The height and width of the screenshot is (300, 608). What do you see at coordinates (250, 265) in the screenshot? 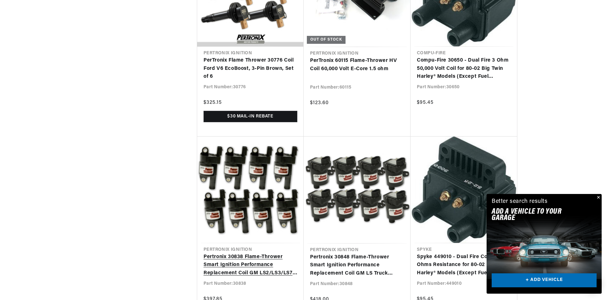
I see `a: Pertronix 30838 Flame-Thrower Smart Ignition Performance Replacement Coil GM LS2/LS3/LS7 Engines ...` at bounding box center [250, 265].